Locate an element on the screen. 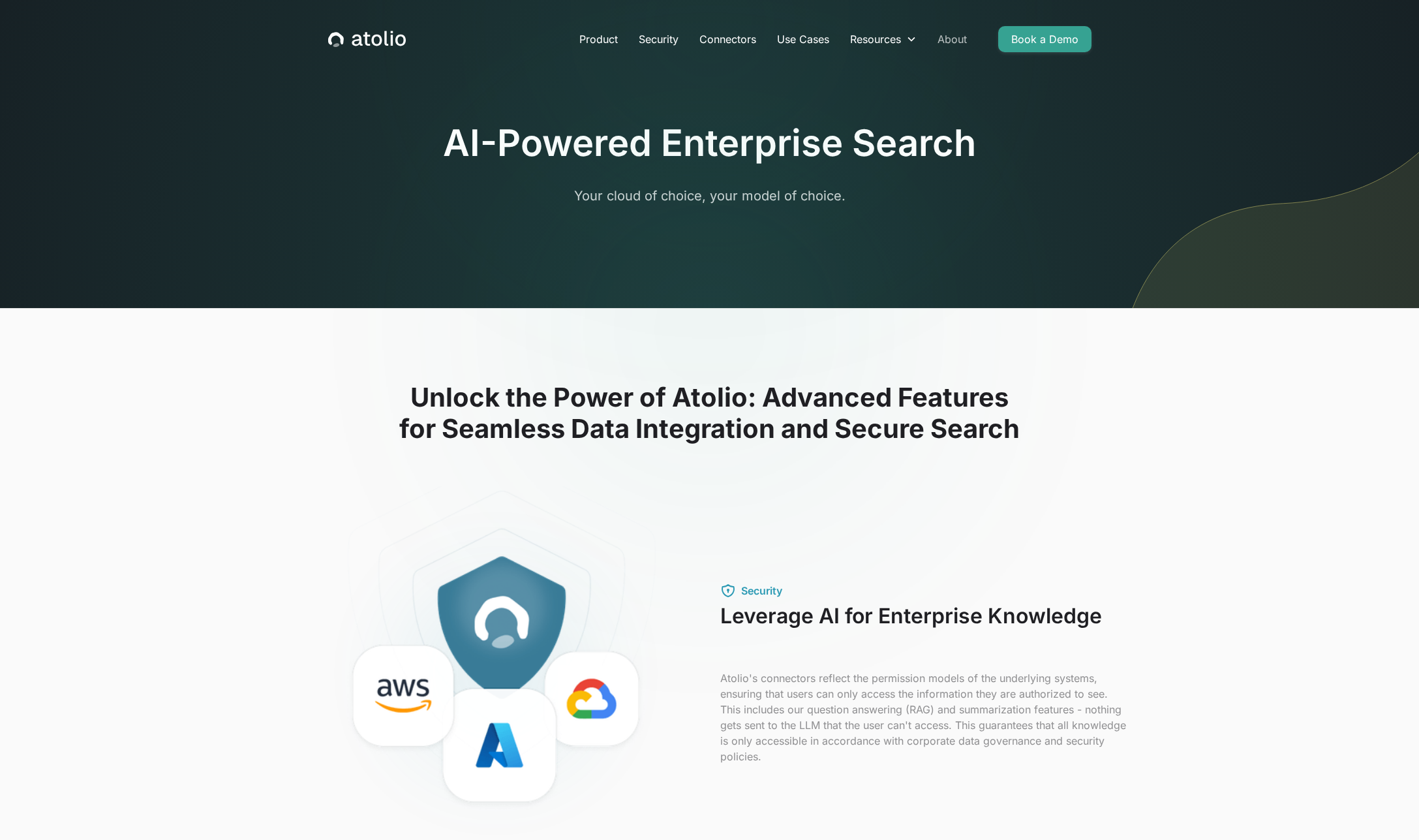 The width and height of the screenshot is (1419, 840). a: Security is located at coordinates (658, 39).